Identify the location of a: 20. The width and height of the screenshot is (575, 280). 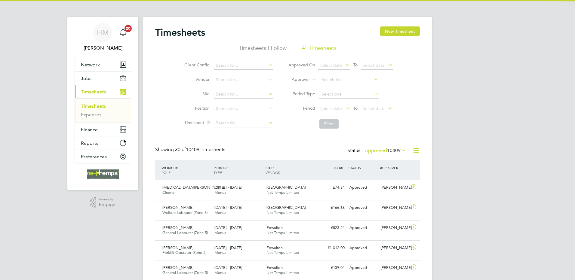
(123, 32).